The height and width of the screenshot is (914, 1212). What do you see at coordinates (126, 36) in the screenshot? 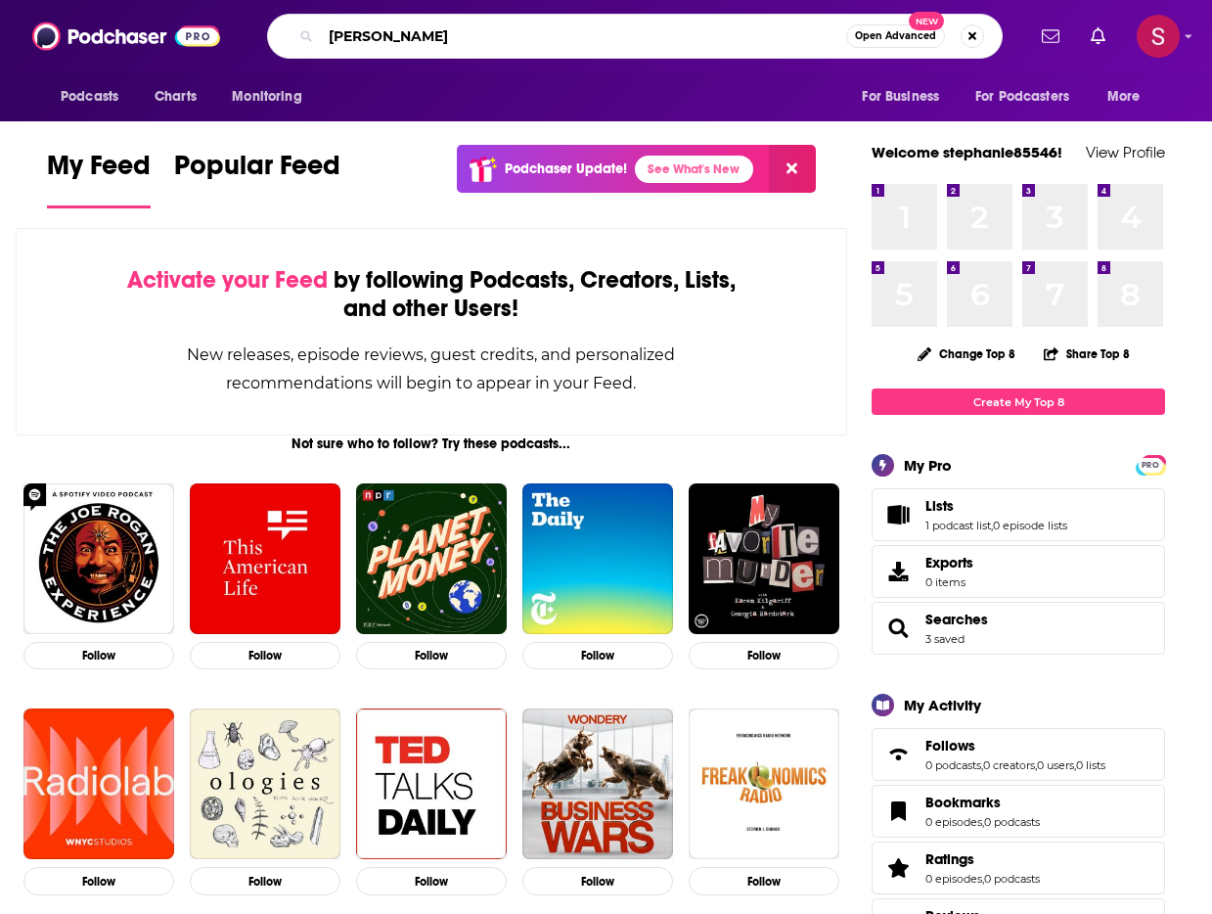
I see `a: Podchaser - Follow, Share and Rate Podcasts` at bounding box center [126, 36].